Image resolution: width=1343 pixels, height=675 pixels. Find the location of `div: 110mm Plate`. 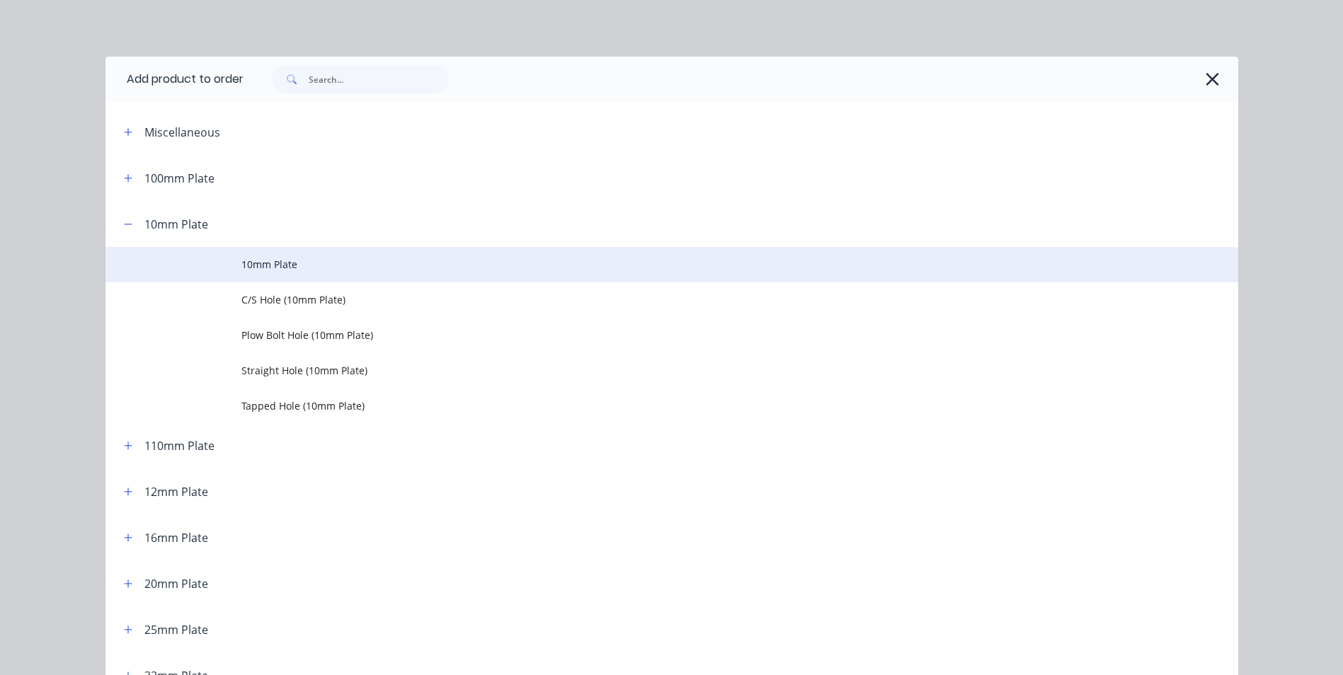

div: 110mm Plate is located at coordinates (179, 446).